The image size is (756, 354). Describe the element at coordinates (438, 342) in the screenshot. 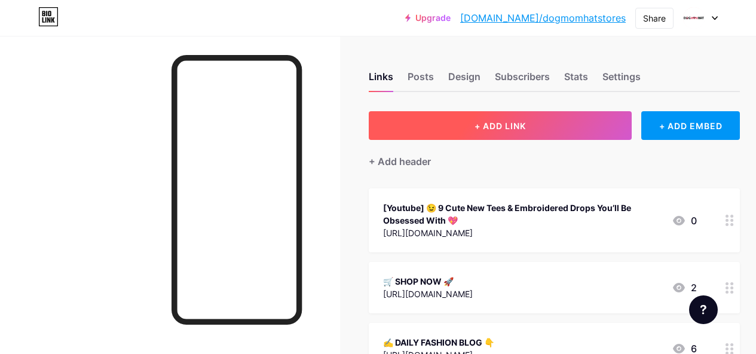

I see `div: ✍ DAILY FASHION BLOG 👇` at that location.